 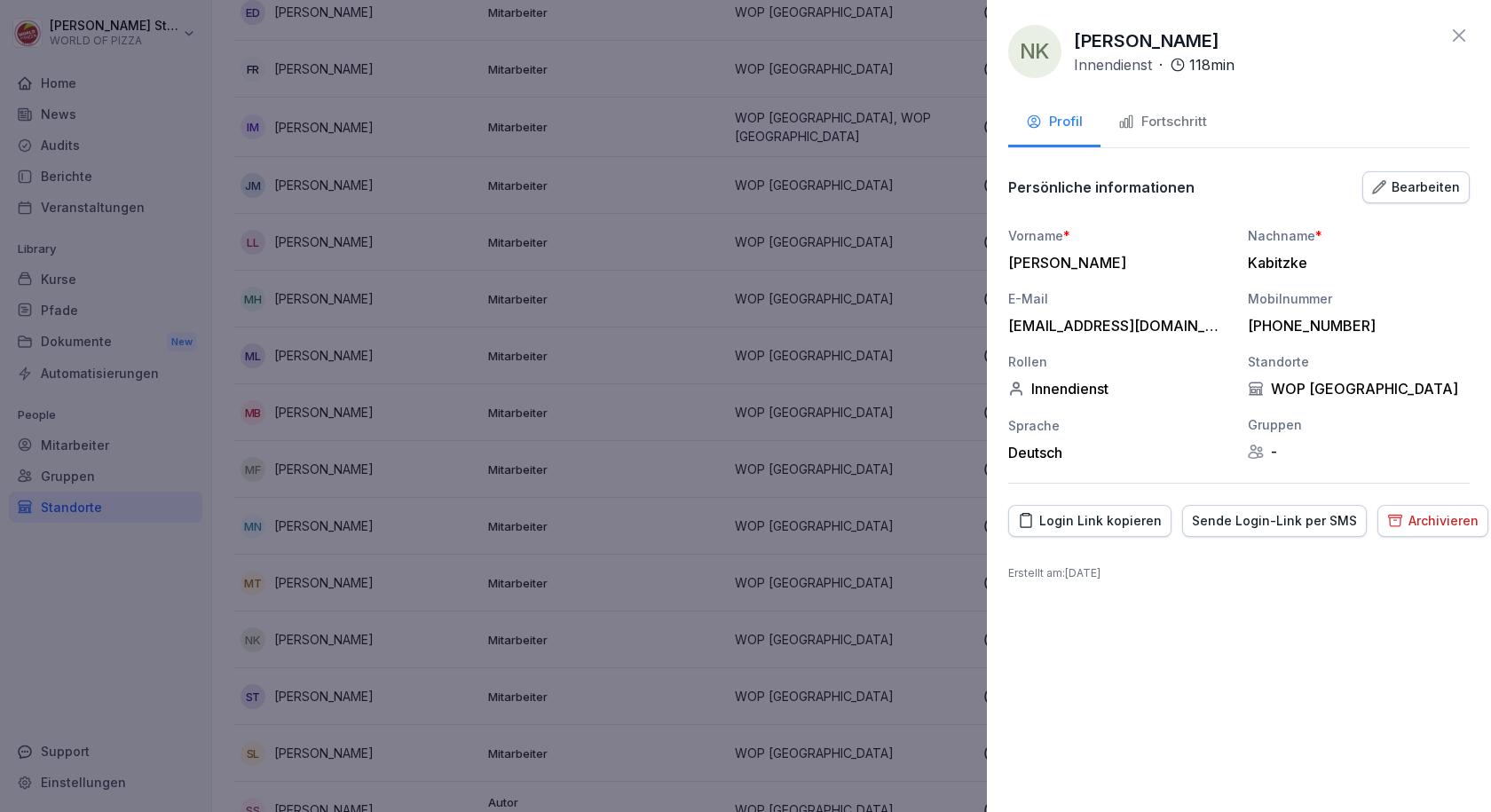 I want to click on div: Nachname, so click(x=1359, y=235).